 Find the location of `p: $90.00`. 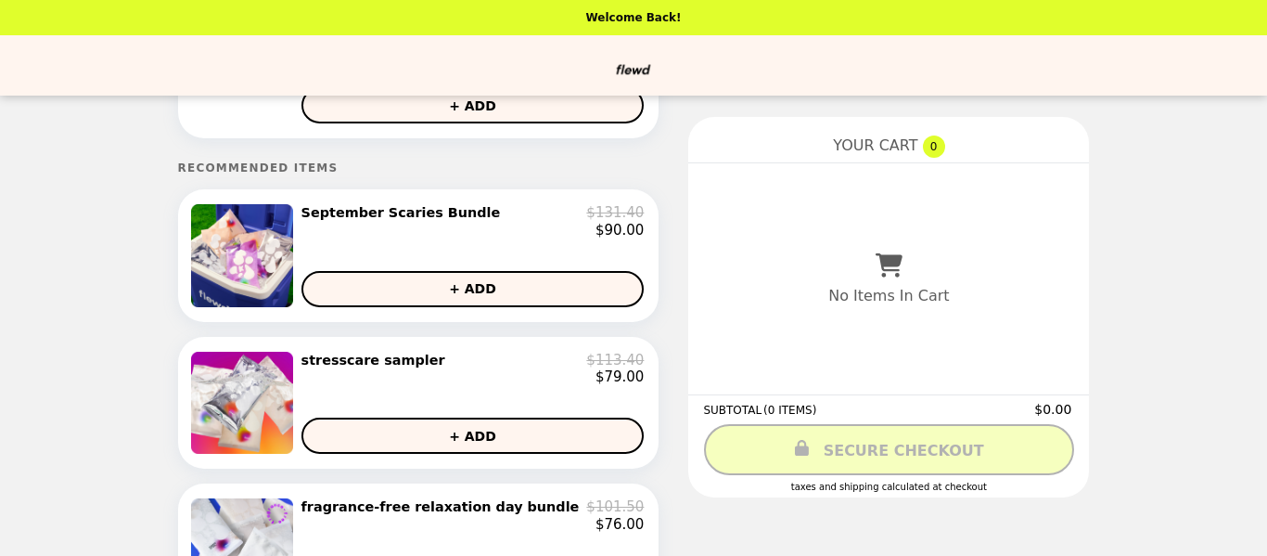

p: $90.00 is located at coordinates (620, 230).